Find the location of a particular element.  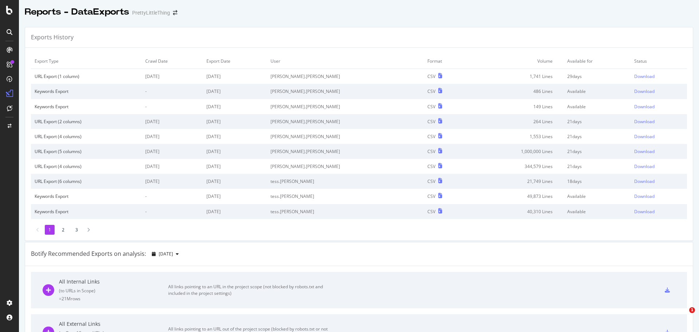

div: csv-export is located at coordinates (668, 290).